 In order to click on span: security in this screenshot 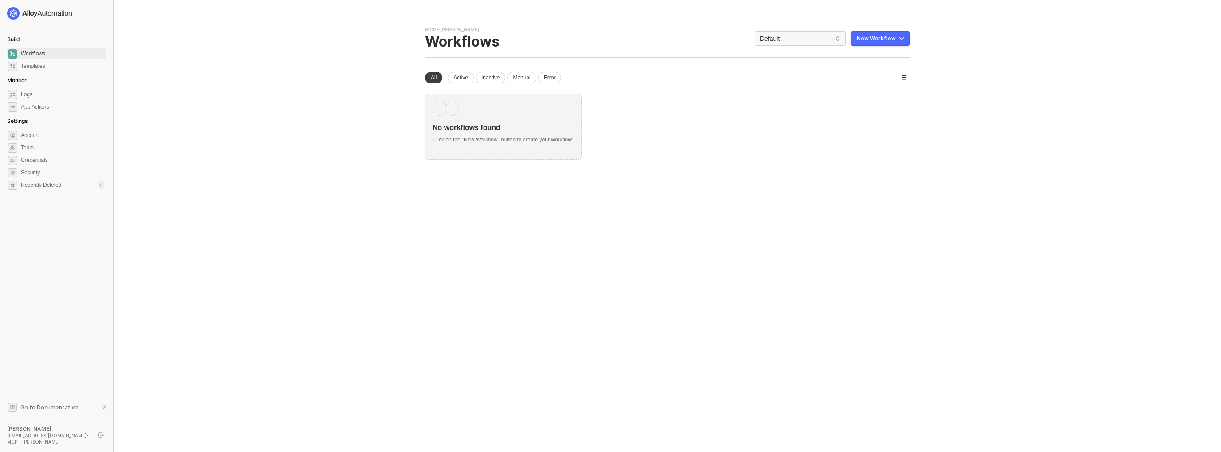, I will do `click(12, 173)`.